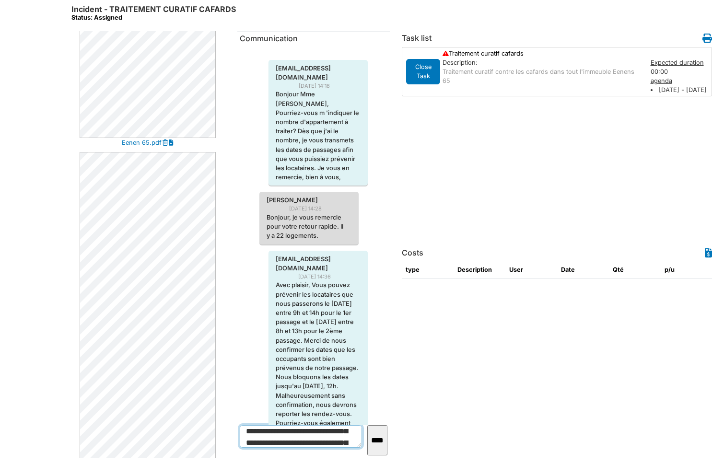 This screenshot has width=724, height=464. What do you see at coordinates (268, 38) in the screenshot?
I see `span: translation missing: en.communication.communication` at bounding box center [268, 38].